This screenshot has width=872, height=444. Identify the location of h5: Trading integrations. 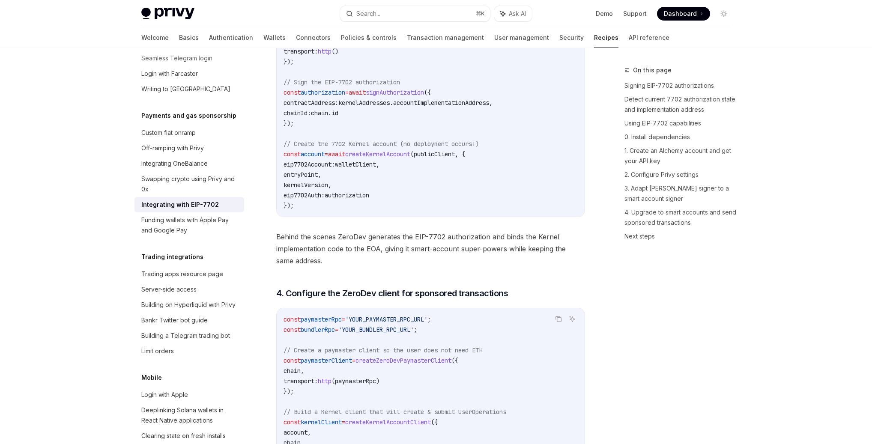
(172, 257).